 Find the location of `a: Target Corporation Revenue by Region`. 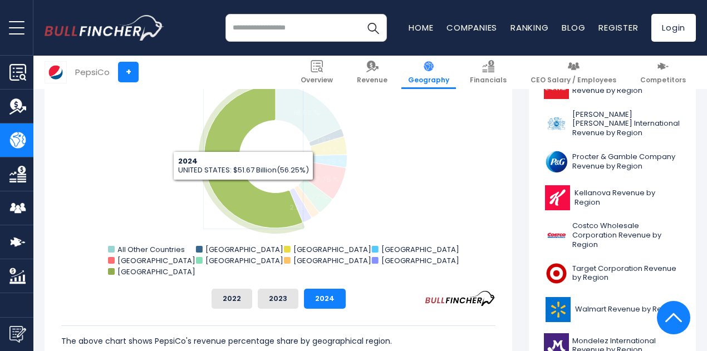

a: Target Corporation Revenue by Region is located at coordinates (613, 273).